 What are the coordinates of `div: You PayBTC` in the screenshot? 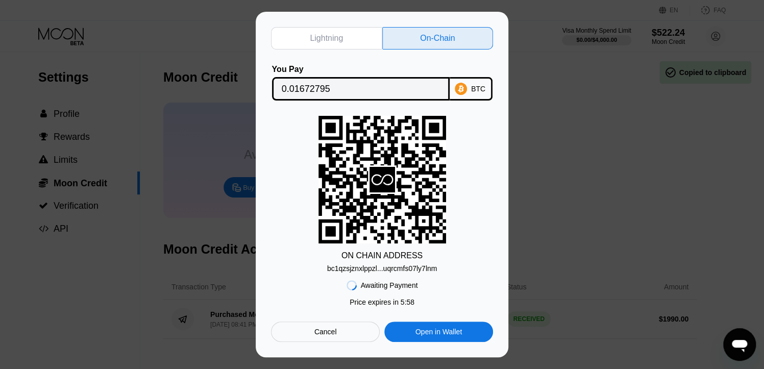 It's located at (382, 83).